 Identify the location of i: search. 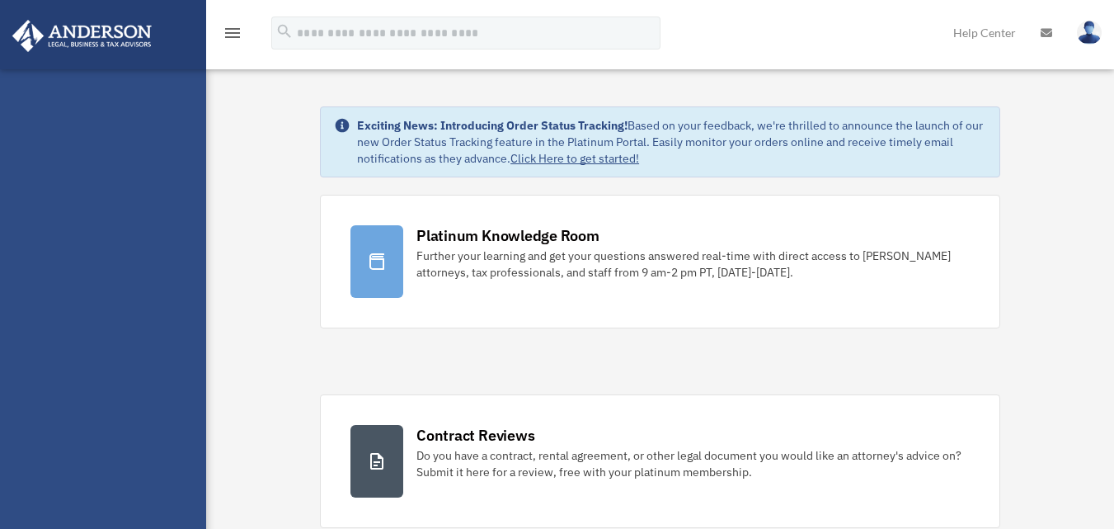
(284, 31).